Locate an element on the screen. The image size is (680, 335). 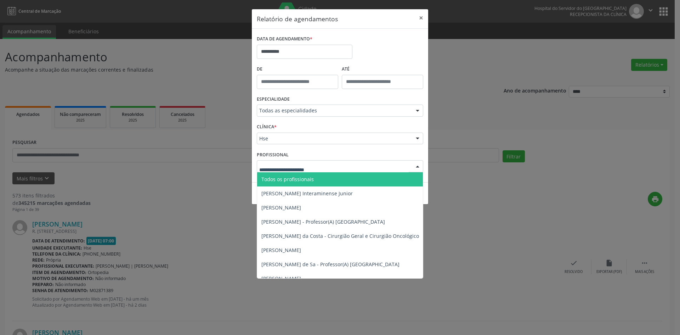
label: De is located at coordinates (298, 69).